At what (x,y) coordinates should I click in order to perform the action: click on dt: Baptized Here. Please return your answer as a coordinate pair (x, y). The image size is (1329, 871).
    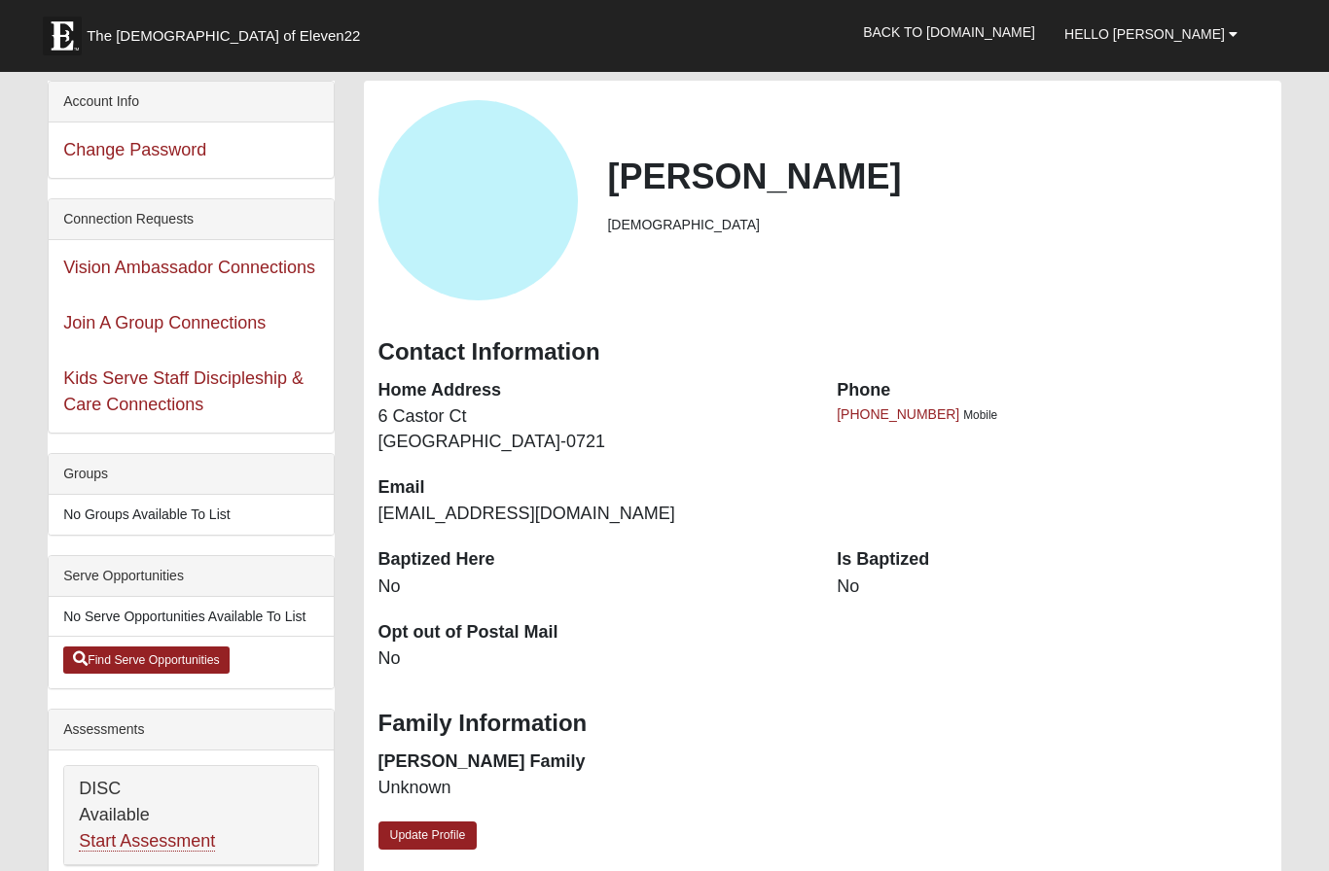
    Looking at the image, I should click on (593, 560).